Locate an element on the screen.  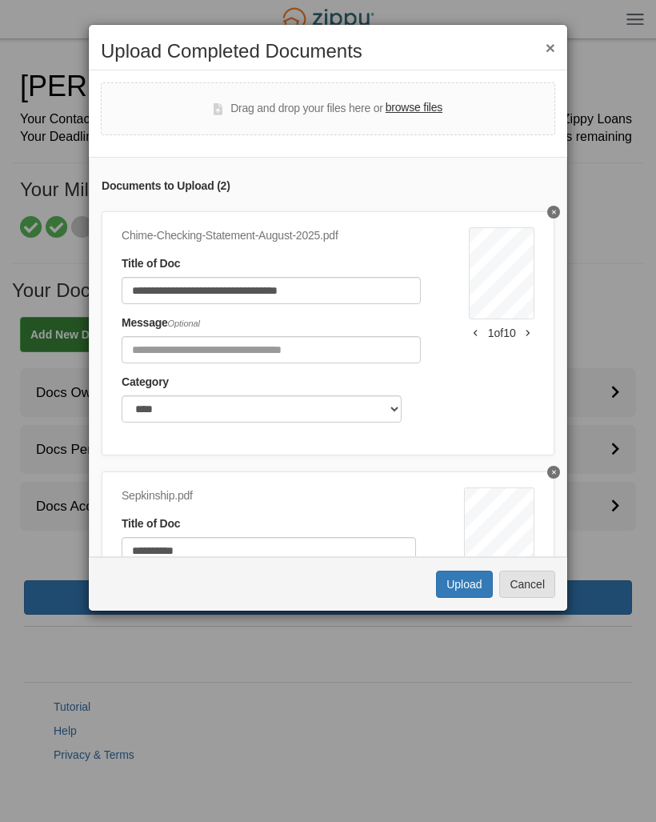
button: Upload is located at coordinates (464, 584).